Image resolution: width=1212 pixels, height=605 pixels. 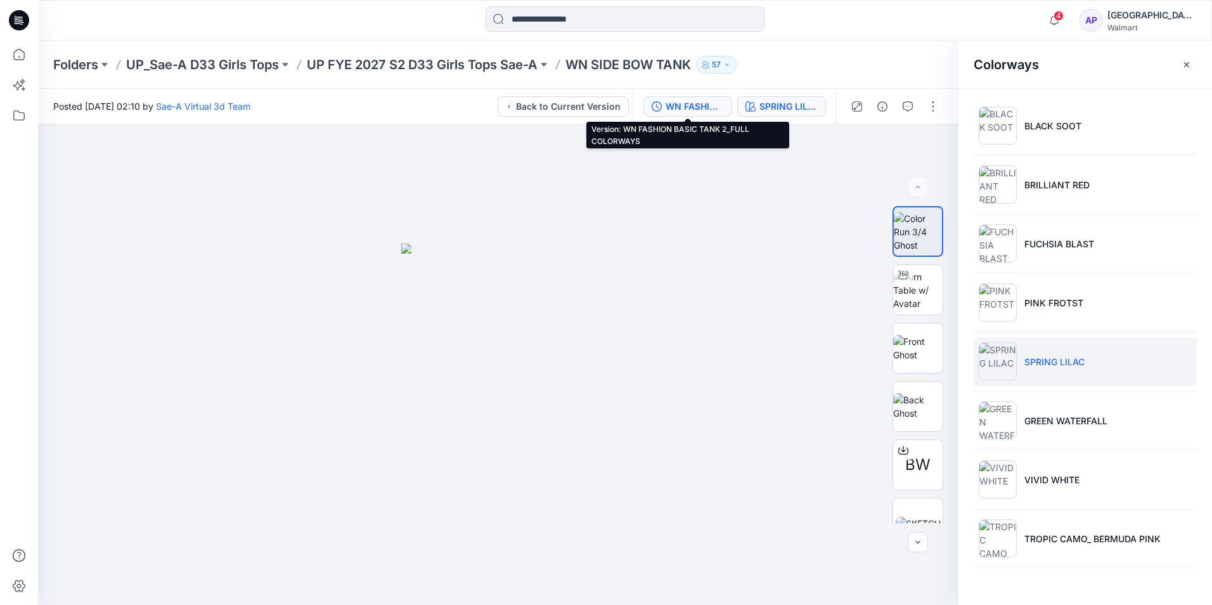 I want to click on img: GREEN WATERFALL, so click(x=998, y=420).